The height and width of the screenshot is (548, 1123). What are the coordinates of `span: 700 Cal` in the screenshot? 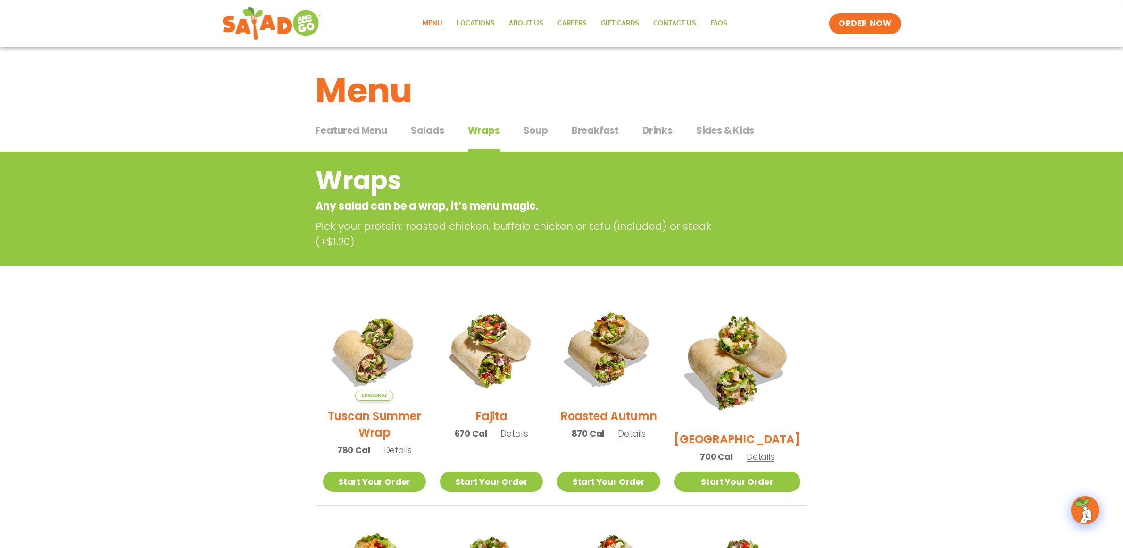 It's located at (717, 456).